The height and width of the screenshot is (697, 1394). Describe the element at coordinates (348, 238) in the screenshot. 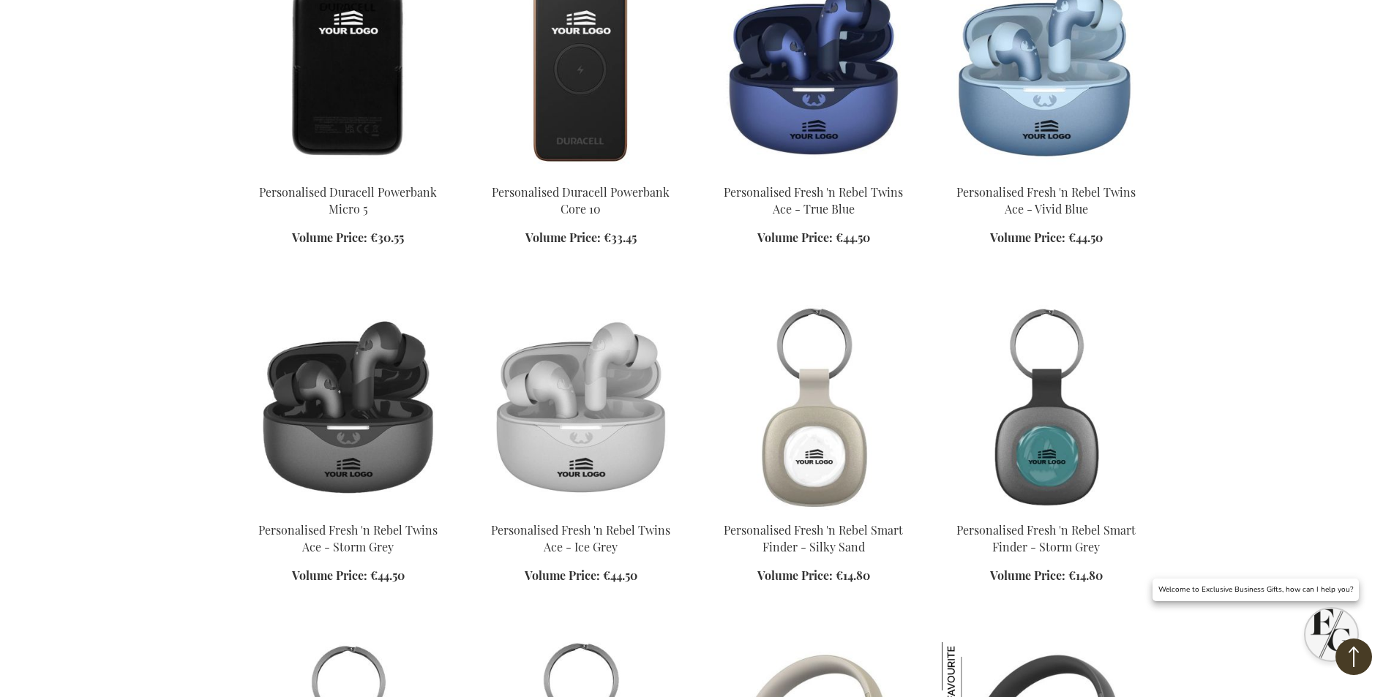

I see `a: Volume Price: €30.55` at that location.